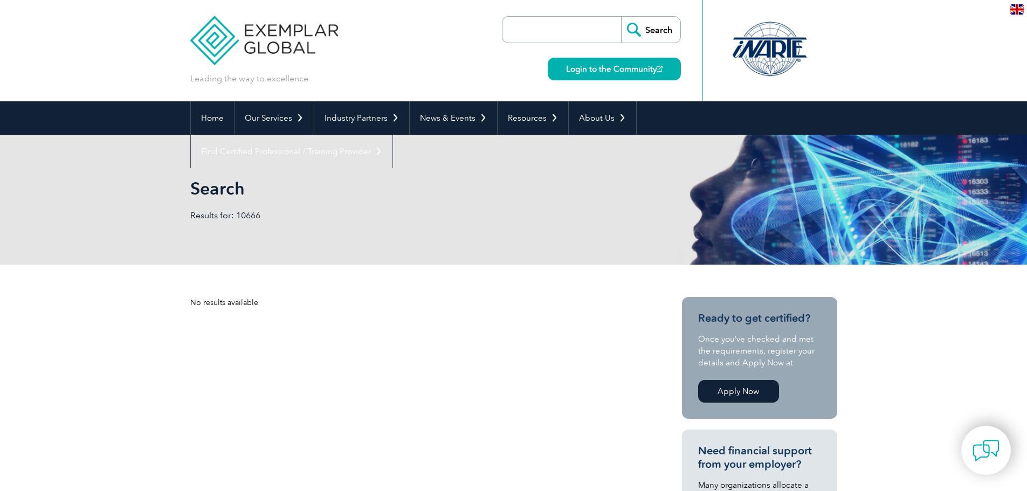 This screenshot has width=1027, height=491. I want to click on p: Once you’ve checked and met the requirements, register your details and Apply Now at, so click(760, 351).